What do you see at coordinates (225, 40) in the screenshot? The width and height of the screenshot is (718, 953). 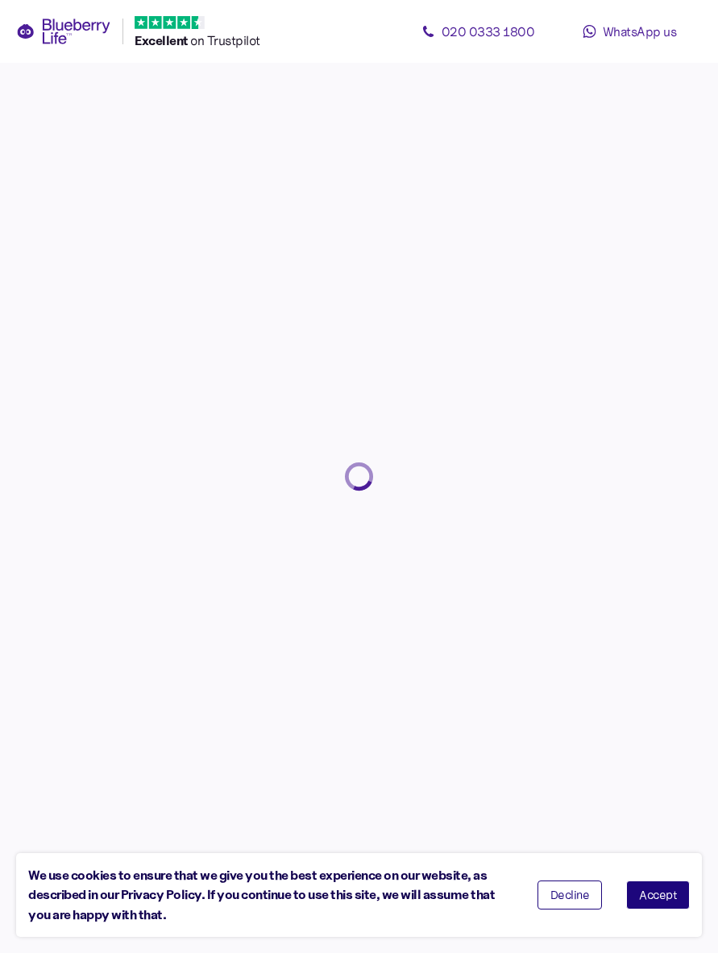 I see `span: on Trustpilot` at bounding box center [225, 40].